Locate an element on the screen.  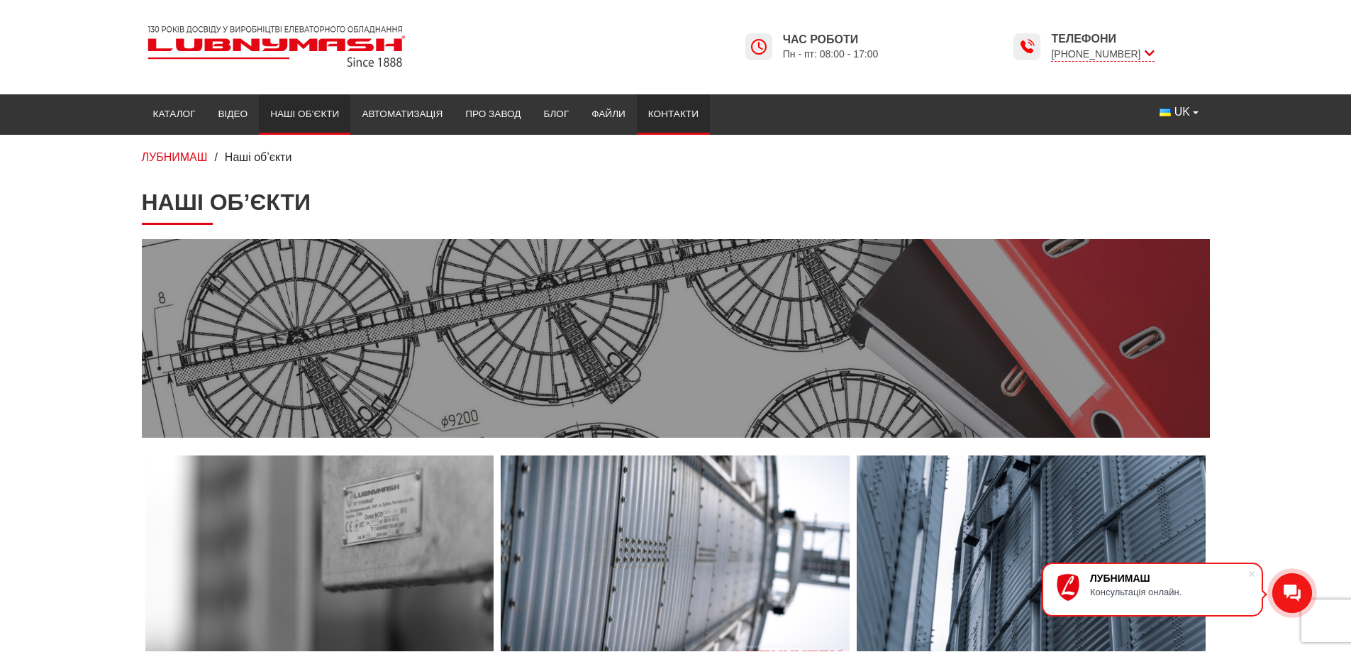
span: ЛУБНИМАШ is located at coordinates (174, 157).